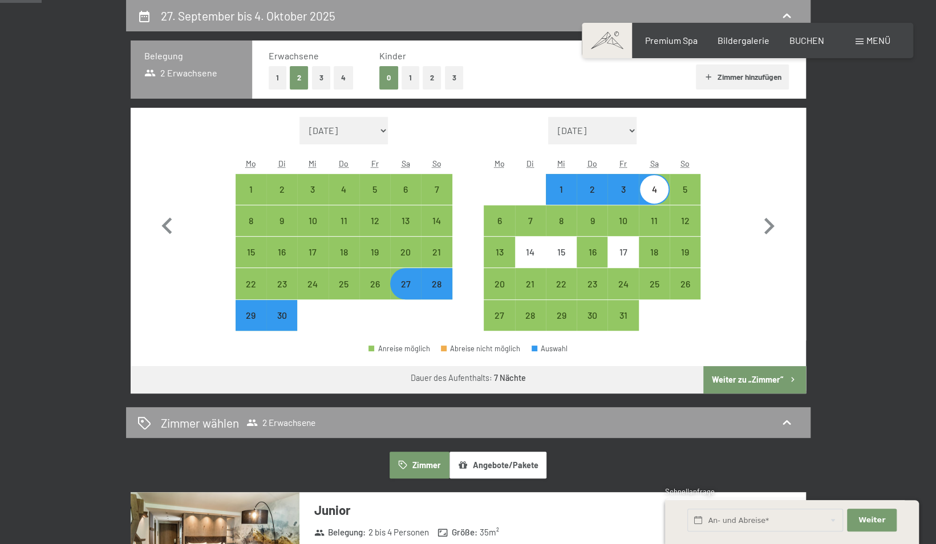  What do you see at coordinates (530, 230) in the screenshot?
I see `div: 7` at bounding box center [530, 230].